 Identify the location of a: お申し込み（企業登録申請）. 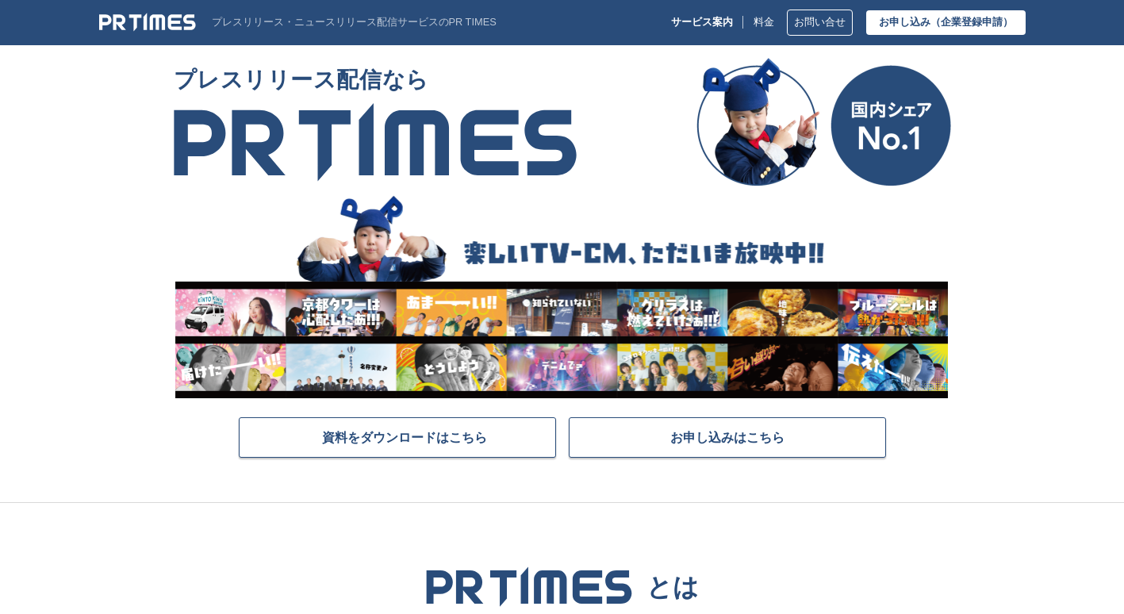
(945, 22).